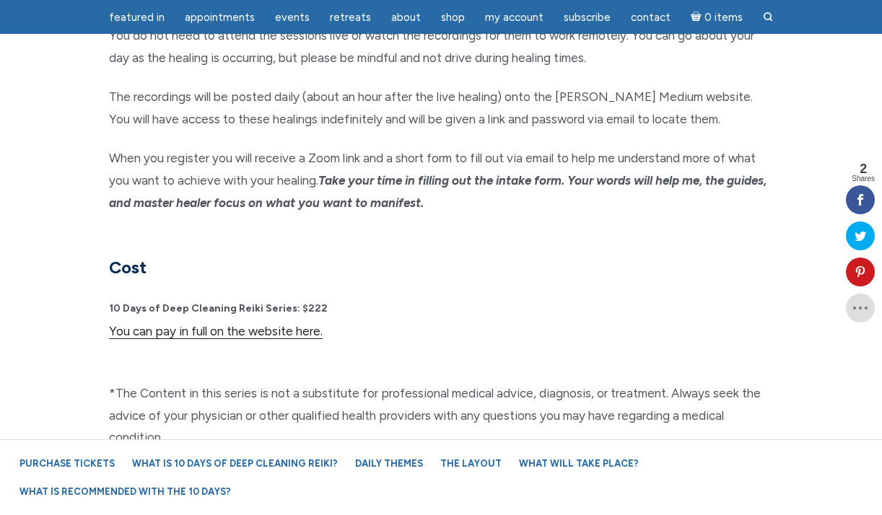  I want to click on a: Purchase Tickets, so click(67, 463).